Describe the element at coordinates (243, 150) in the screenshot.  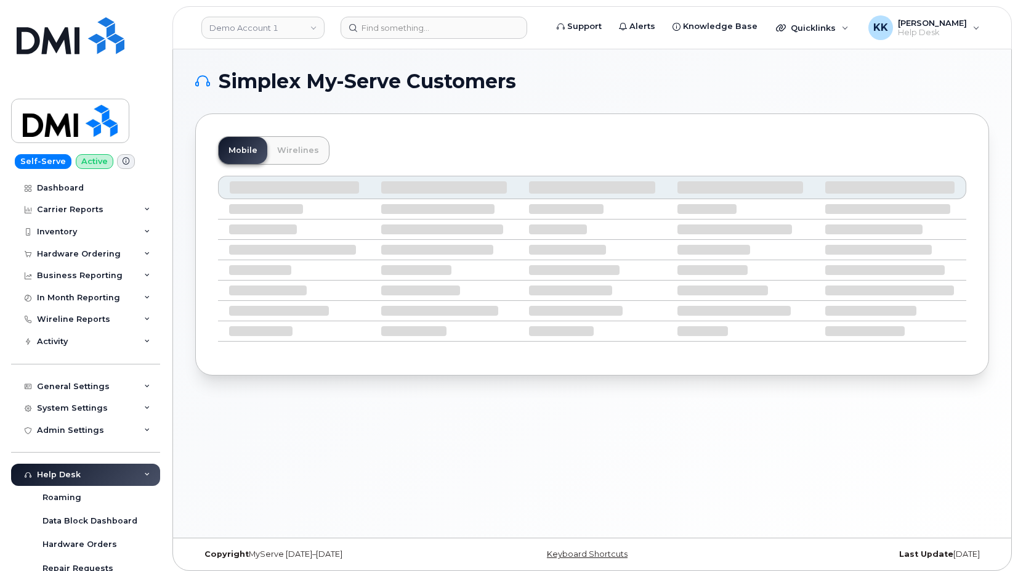
I see `a: Mobile` at that location.